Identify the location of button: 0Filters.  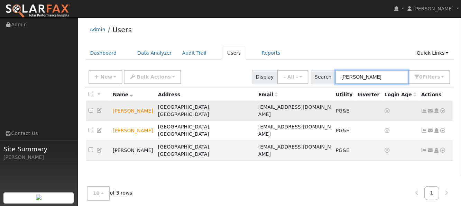
(429, 77).